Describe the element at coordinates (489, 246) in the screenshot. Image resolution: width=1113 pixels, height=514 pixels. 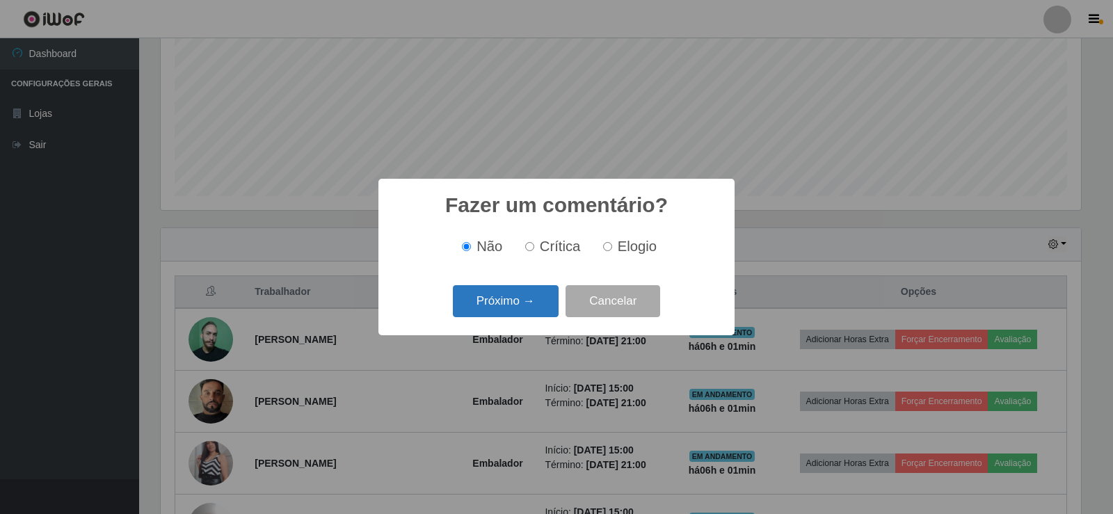
I see `span: Não` at that location.